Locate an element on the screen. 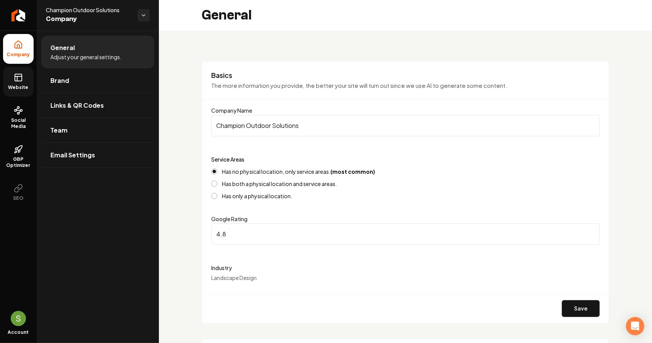 Image resolution: width=652 pixels, height=343 pixels. span: Team is located at coordinates (59, 130).